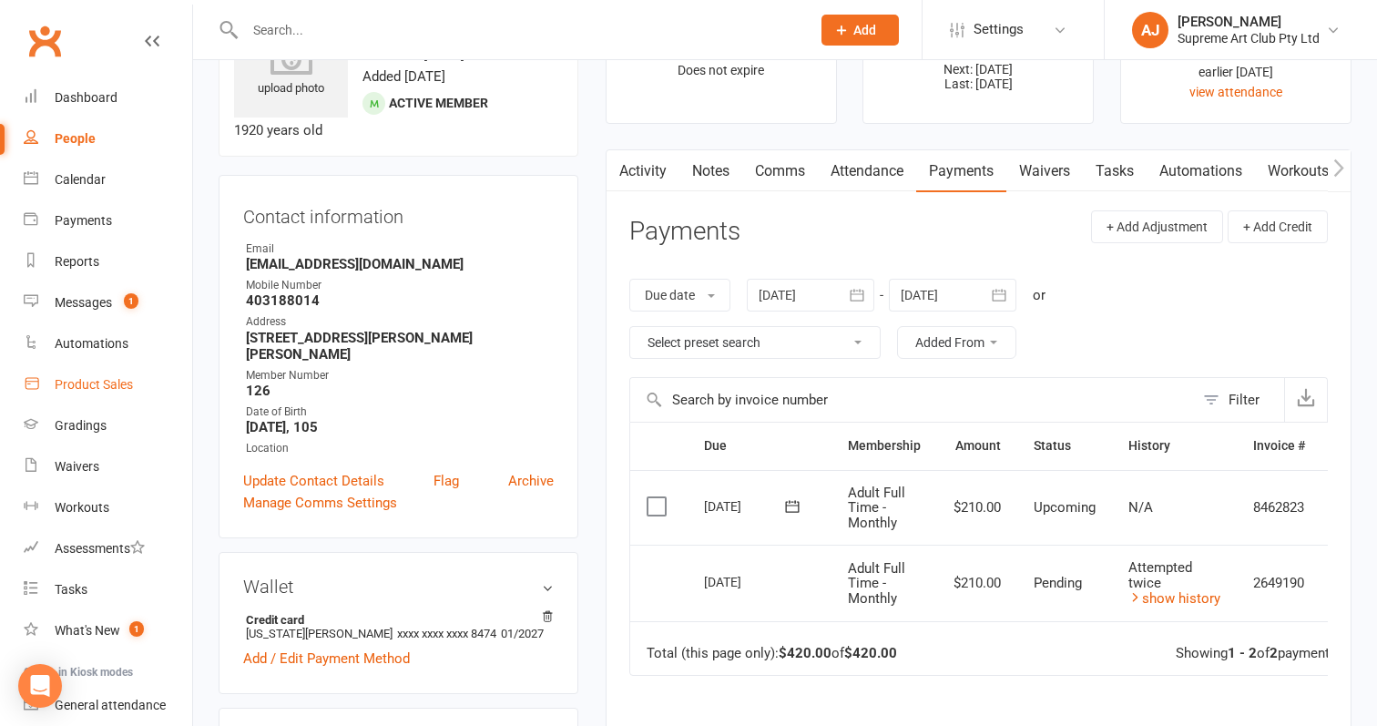 This screenshot has width=1377, height=726. I want to click on th: Due, so click(760, 445).